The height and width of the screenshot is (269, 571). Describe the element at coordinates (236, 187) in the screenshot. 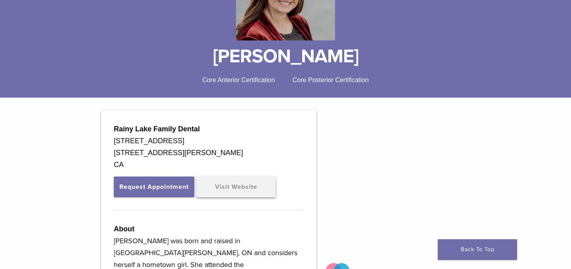

I see `a: Visit Website` at that location.